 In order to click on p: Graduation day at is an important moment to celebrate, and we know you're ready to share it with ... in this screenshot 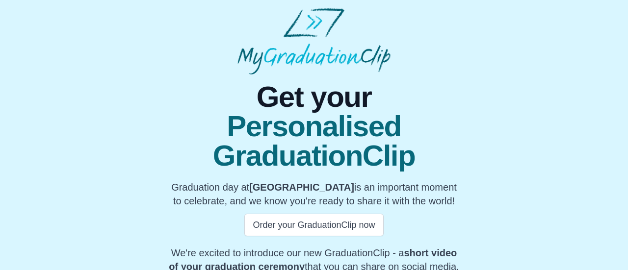, I will do `click(314, 194)`.